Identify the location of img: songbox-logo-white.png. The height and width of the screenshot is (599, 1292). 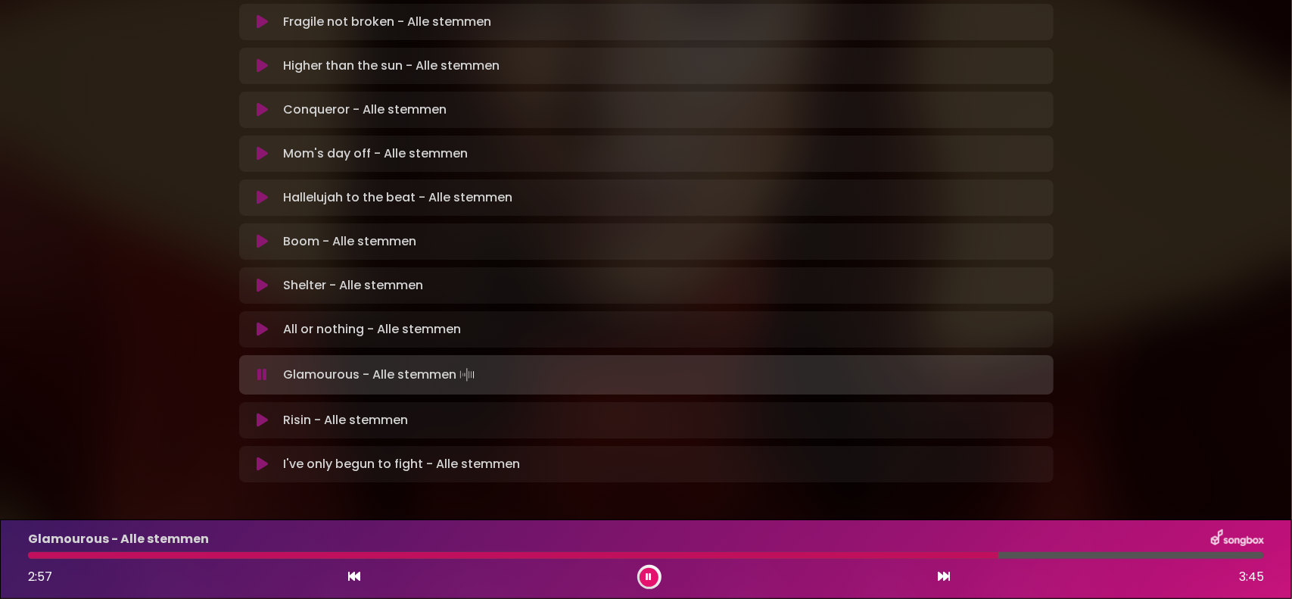
(1238, 539).